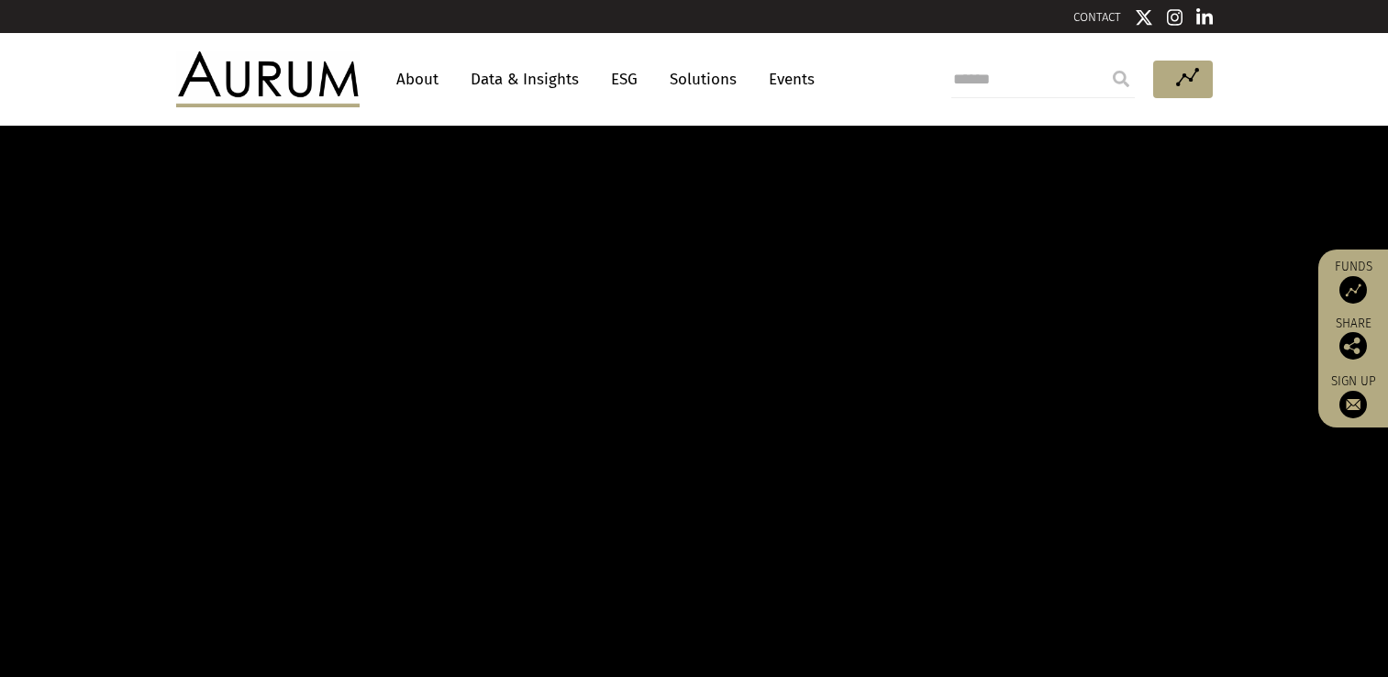 Image resolution: width=1388 pixels, height=677 pixels. I want to click on img: Instagram icon, so click(1176, 17).